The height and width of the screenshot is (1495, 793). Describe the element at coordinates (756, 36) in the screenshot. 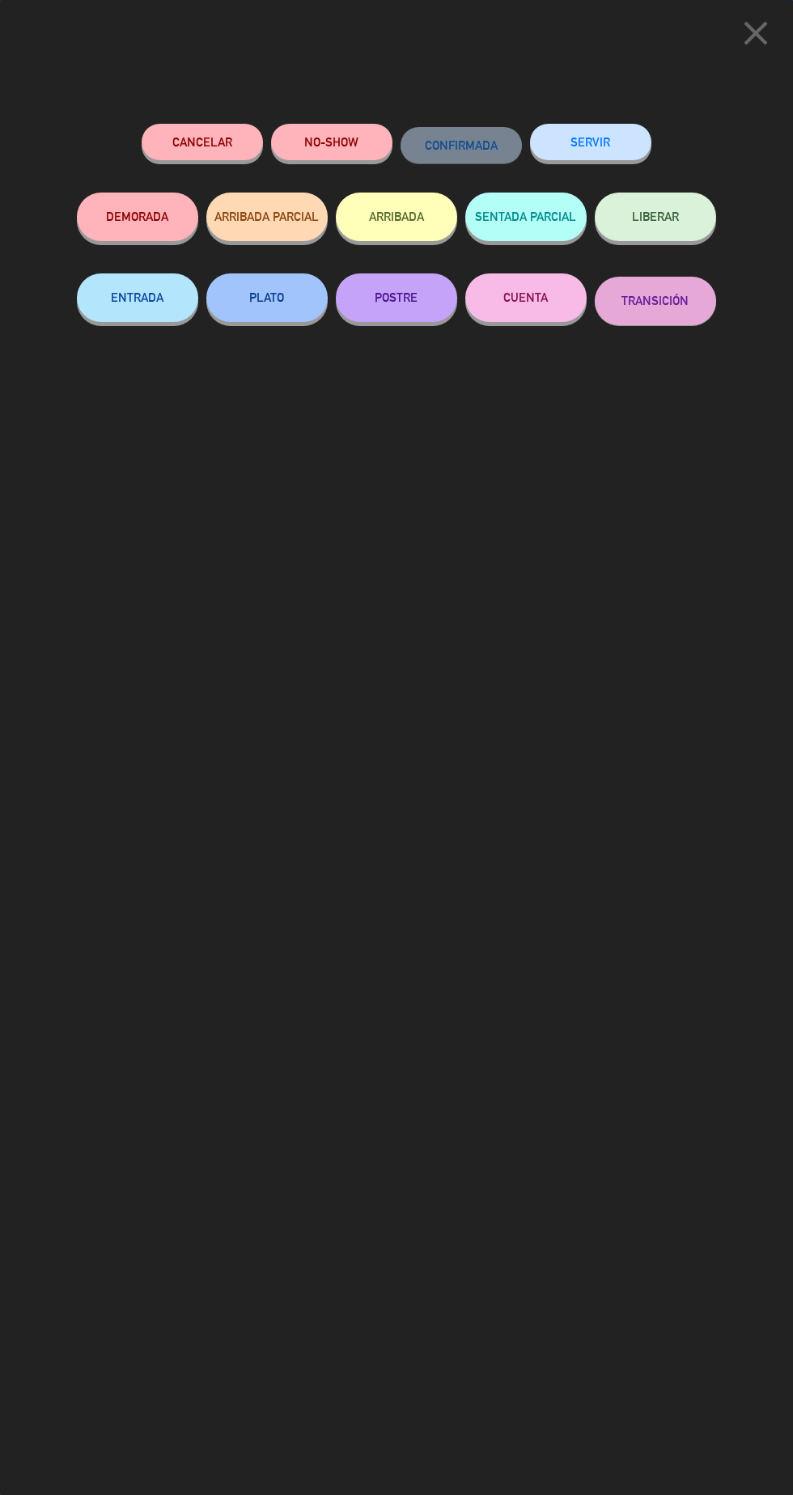

I see `button: close` at that location.